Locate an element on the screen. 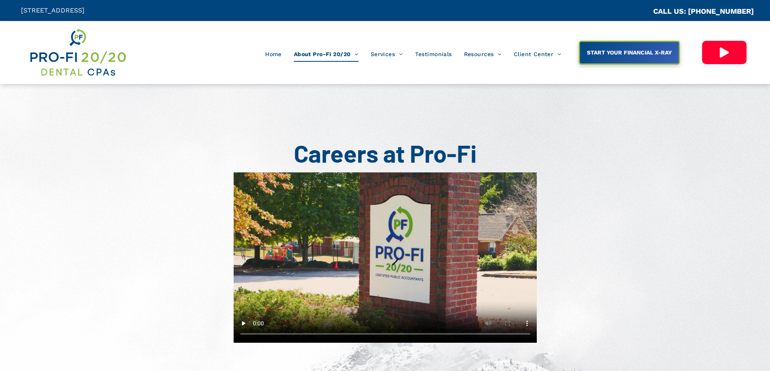 The width and height of the screenshot is (770, 371). a: Client Center is located at coordinates (537, 54).